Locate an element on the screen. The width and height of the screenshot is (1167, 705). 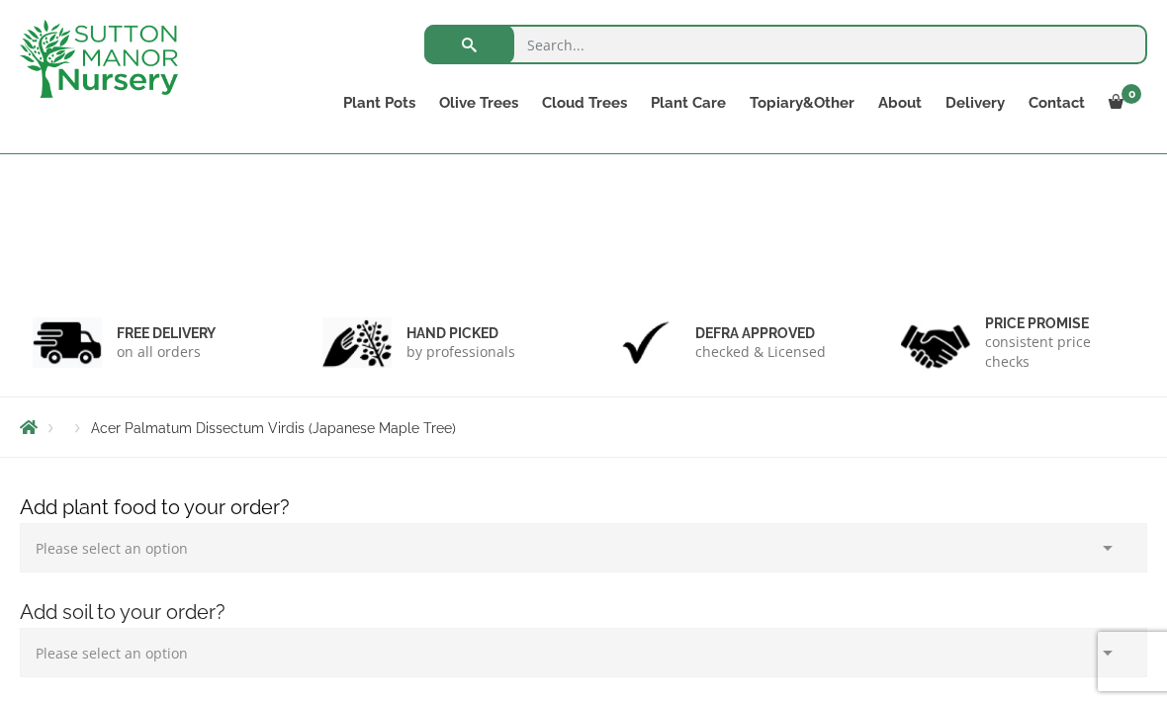
img: logo is located at coordinates (99, 58).